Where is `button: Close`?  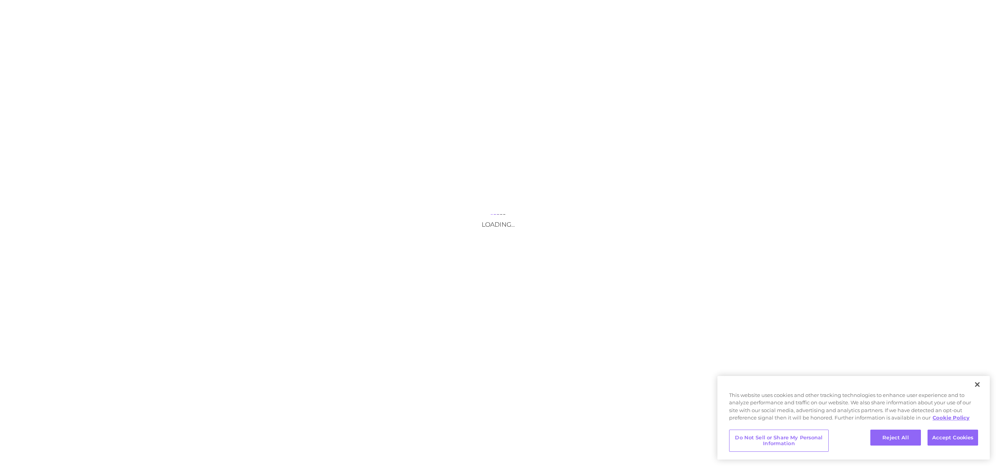
button: Close is located at coordinates (977, 385).